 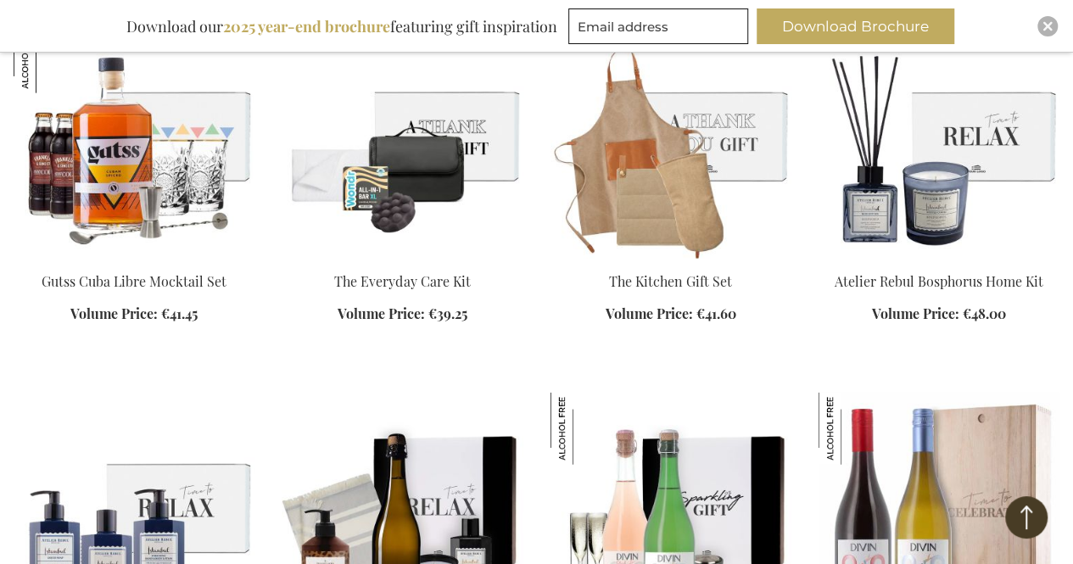 What do you see at coordinates (661, 29) in the screenshot?
I see `form: marketing offers and promotions` at bounding box center [661, 29].